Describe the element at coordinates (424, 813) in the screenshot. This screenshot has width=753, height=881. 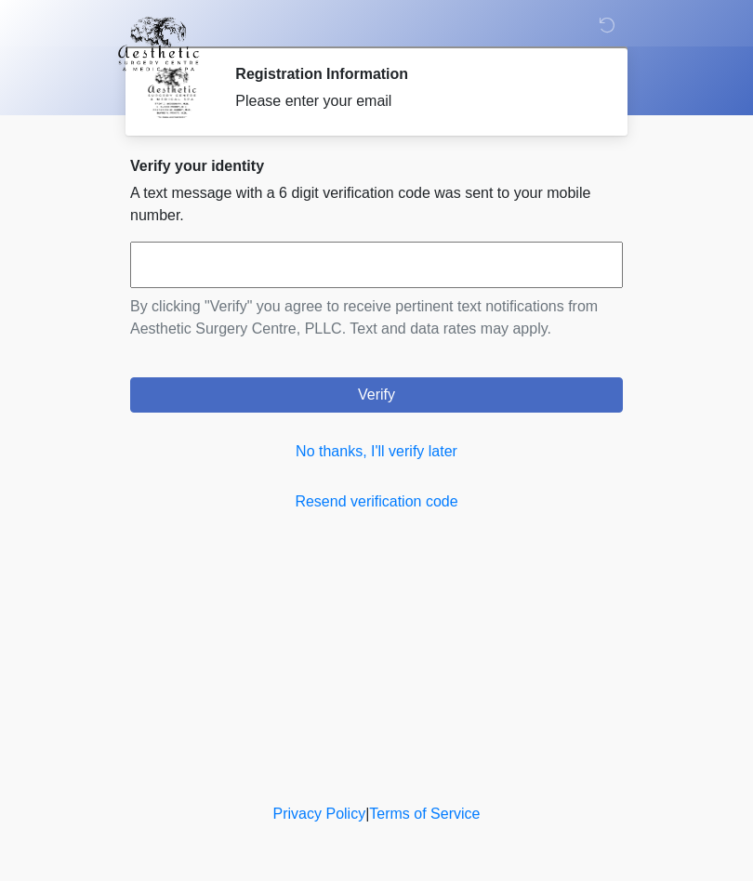
I see `a: Terms of Service` at that location.